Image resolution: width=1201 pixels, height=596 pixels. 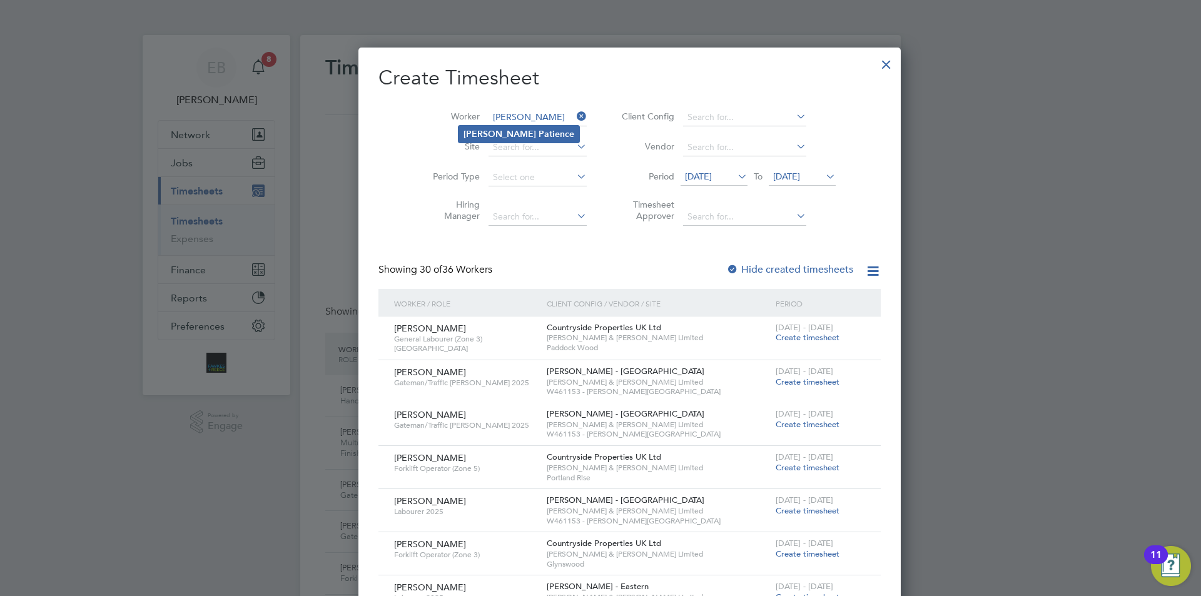 I want to click on label: Period Type, so click(x=452, y=176).